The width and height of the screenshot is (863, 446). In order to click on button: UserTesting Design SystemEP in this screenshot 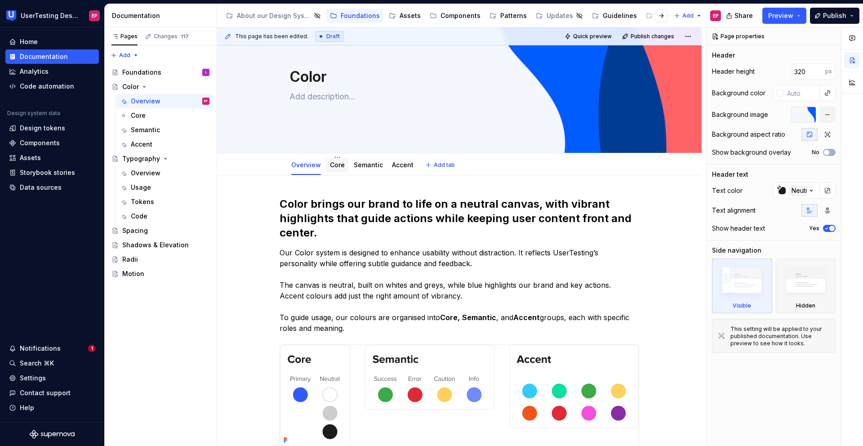, I will do `click(52, 15)`.